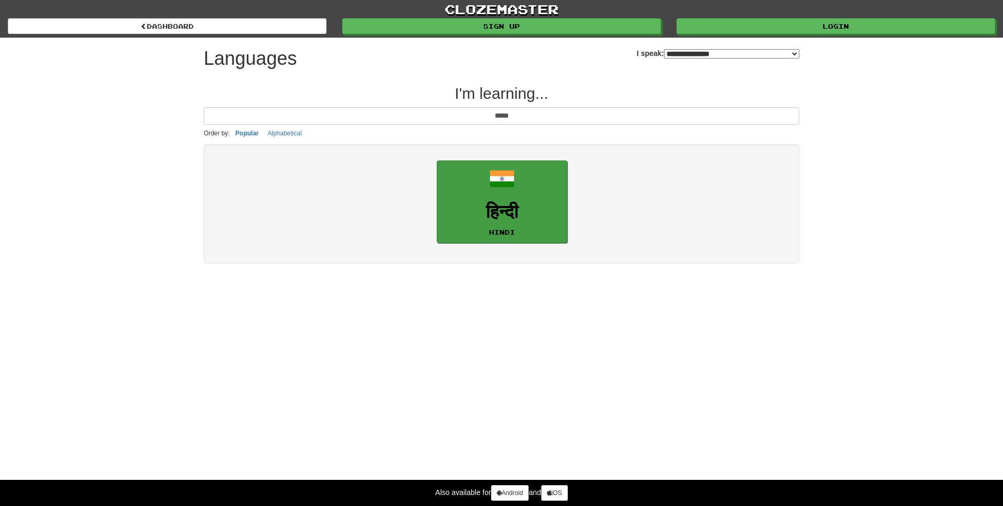 Image resolution: width=1003 pixels, height=506 pixels. Describe the element at coordinates (718, 53) in the screenshot. I see `label: I speak:` at that location.